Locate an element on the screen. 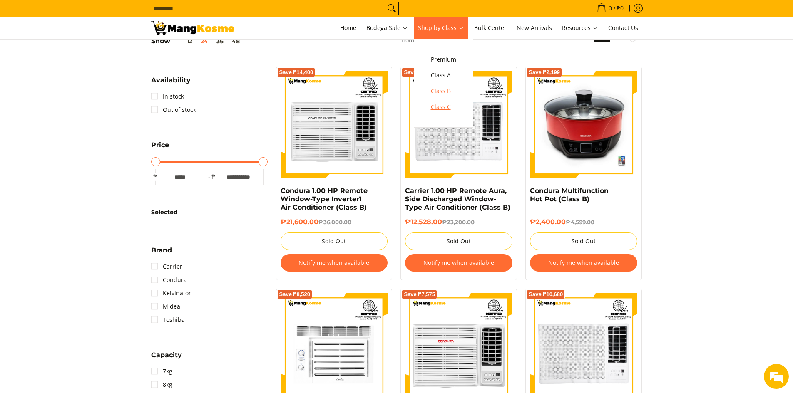  img: Condura 1.00 HP Remote Window-Type Inverter1 Air Conditioner (Class B) is located at coordinates (334, 125).